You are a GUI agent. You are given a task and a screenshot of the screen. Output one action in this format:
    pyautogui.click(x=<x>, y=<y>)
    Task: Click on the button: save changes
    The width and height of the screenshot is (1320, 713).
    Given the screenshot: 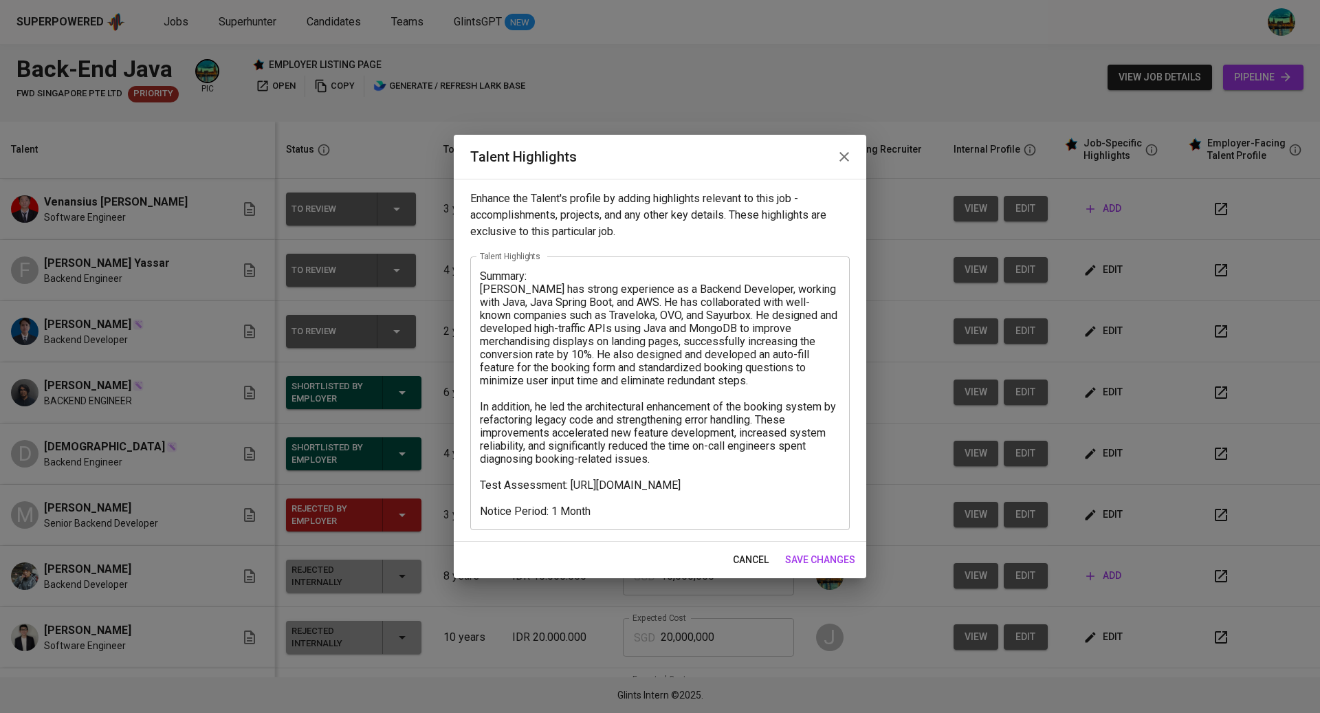 What is the action you would take?
    pyautogui.click(x=820, y=560)
    